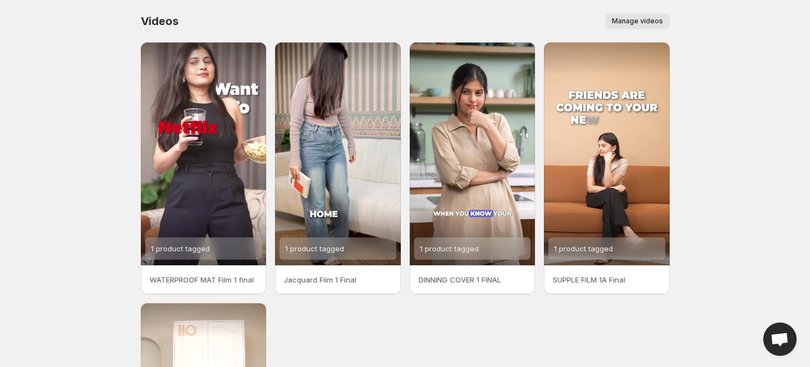 The width and height of the screenshot is (810, 367). What do you see at coordinates (338, 280) in the screenshot?
I see `p: Jacquard Film 1 Final` at bounding box center [338, 280].